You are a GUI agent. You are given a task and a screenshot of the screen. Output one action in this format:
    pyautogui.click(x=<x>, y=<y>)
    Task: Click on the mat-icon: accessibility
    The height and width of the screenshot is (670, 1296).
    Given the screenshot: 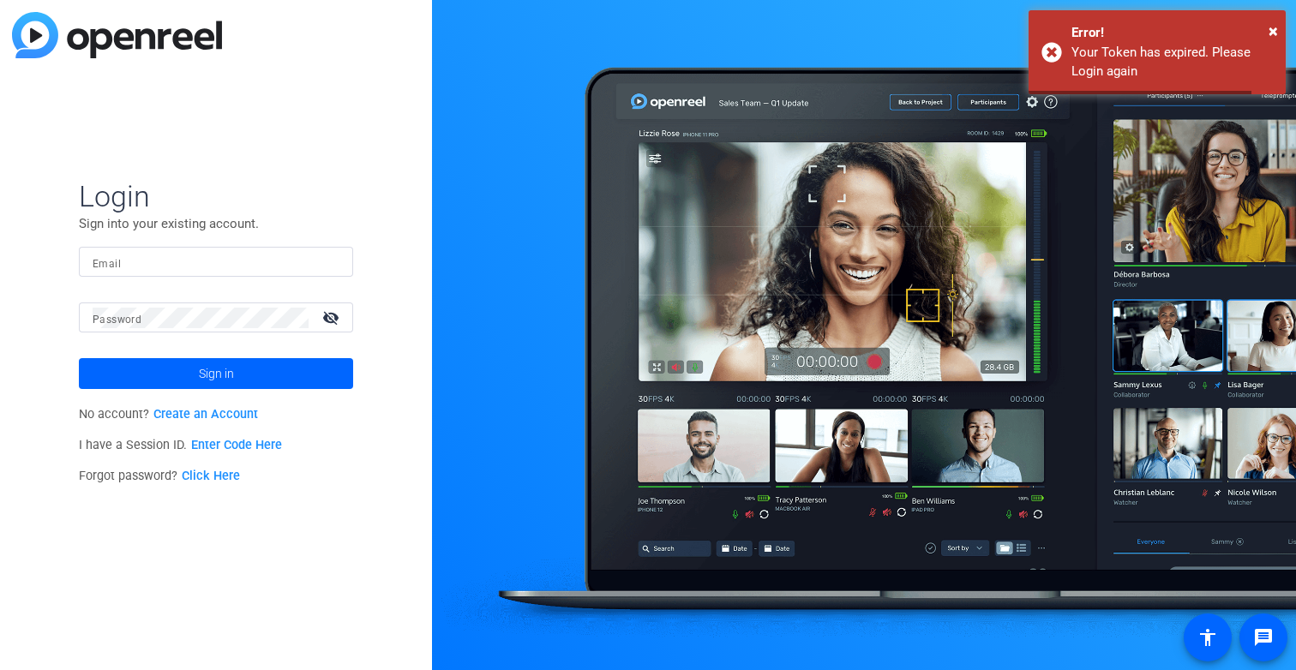 What is the action you would take?
    pyautogui.click(x=1207, y=638)
    